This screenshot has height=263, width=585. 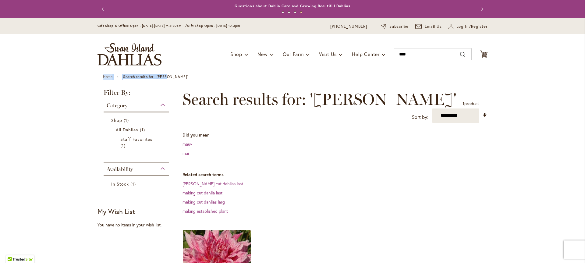 I want to click on button: Previous, so click(x=104, y=9).